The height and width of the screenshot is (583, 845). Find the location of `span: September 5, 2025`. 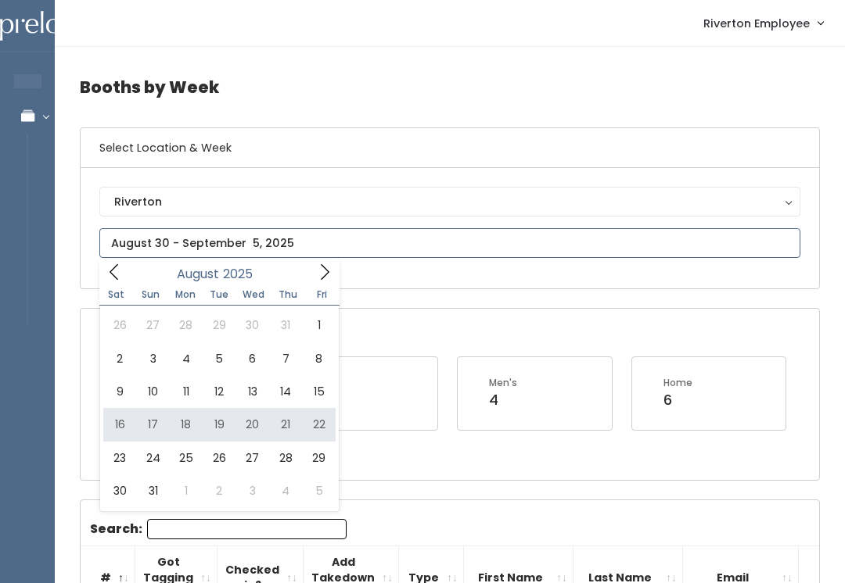

span: September 5, 2025 is located at coordinates (318, 491).